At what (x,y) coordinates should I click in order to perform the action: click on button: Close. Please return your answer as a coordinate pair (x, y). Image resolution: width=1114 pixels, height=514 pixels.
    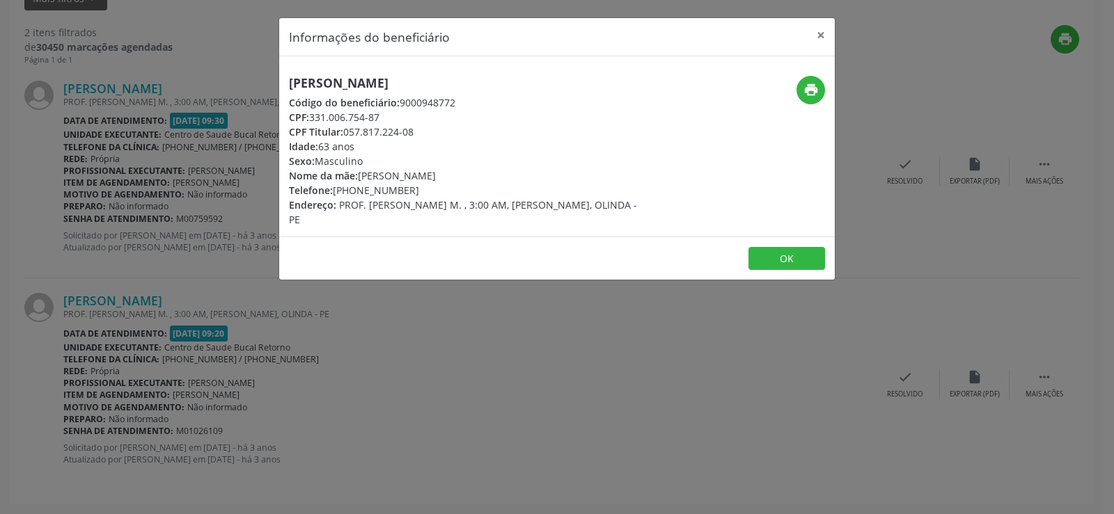
    Looking at the image, I should click on (821, 35).